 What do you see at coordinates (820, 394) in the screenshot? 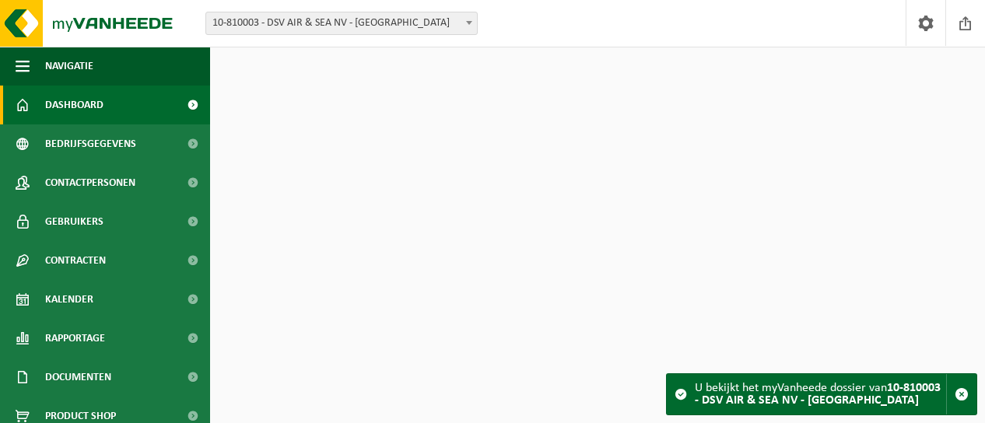
I see `div: U bekijkt het myVanheede dossier van` at bounding box center [820, 394].